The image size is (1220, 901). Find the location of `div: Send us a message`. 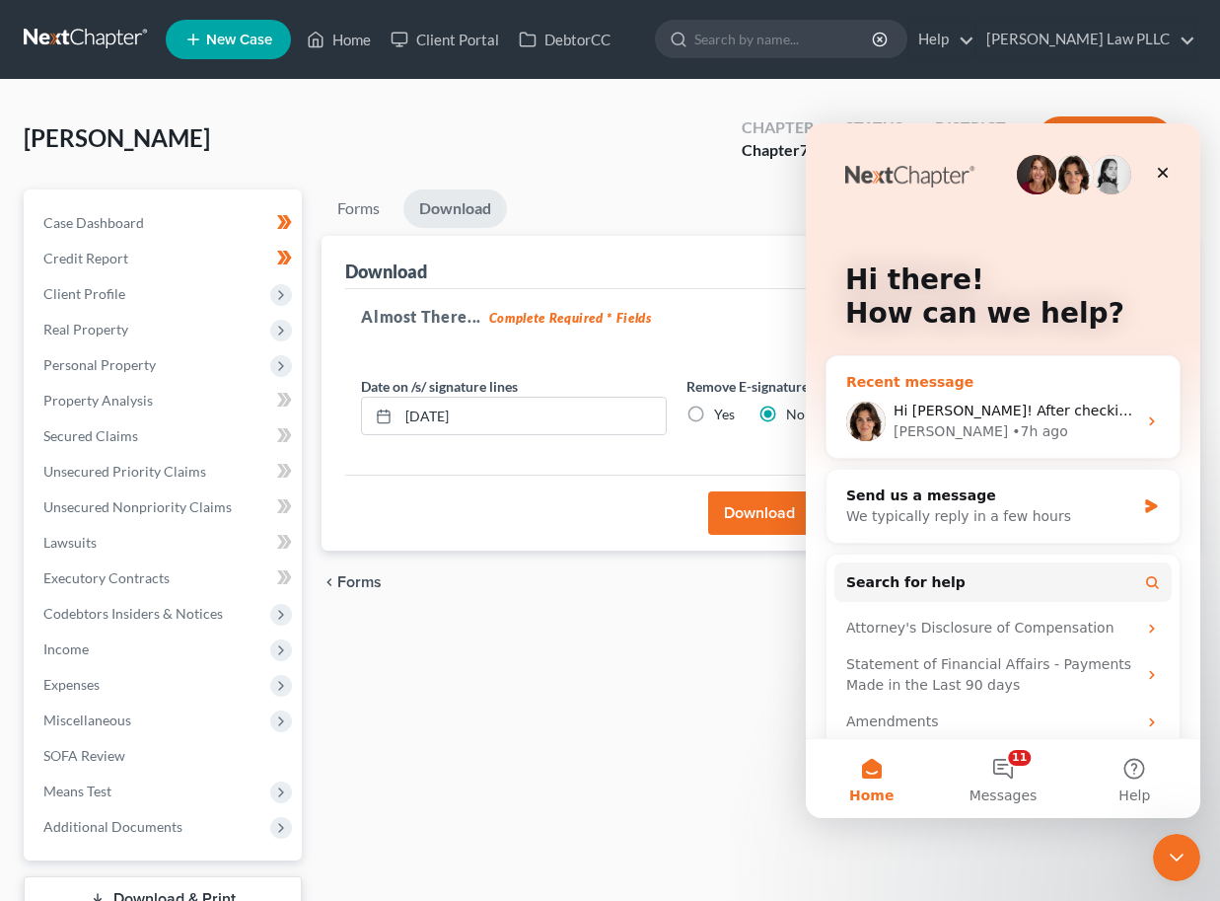

div: Send us a message is located at coordinates (184, 372).